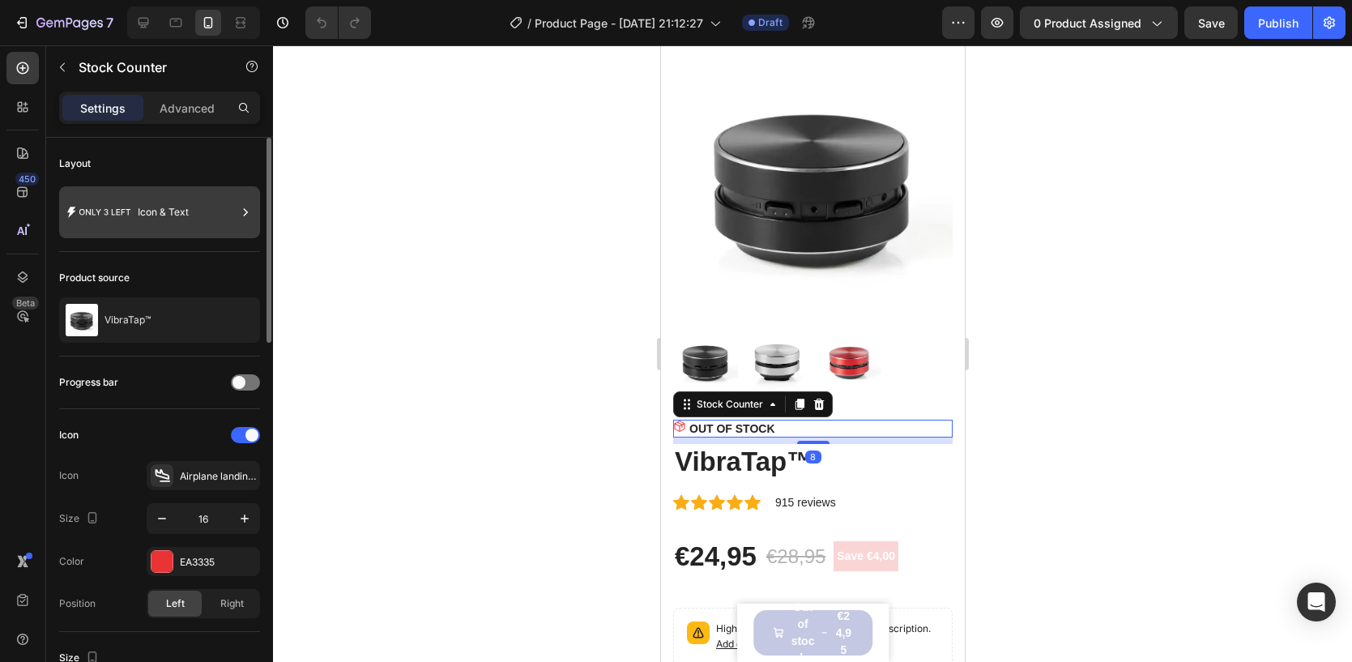  I want to click on div: Publish, so click(1278, 23).